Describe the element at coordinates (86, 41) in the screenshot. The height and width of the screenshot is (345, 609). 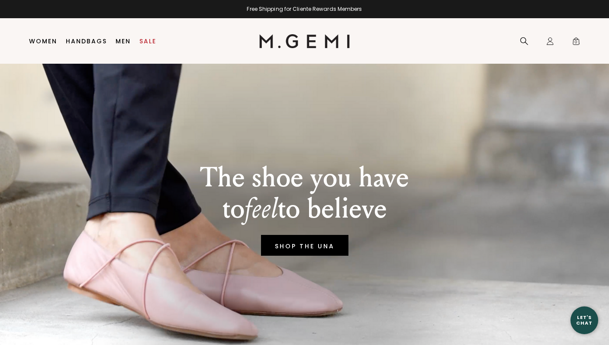
I see `a: Handbags` at that location.